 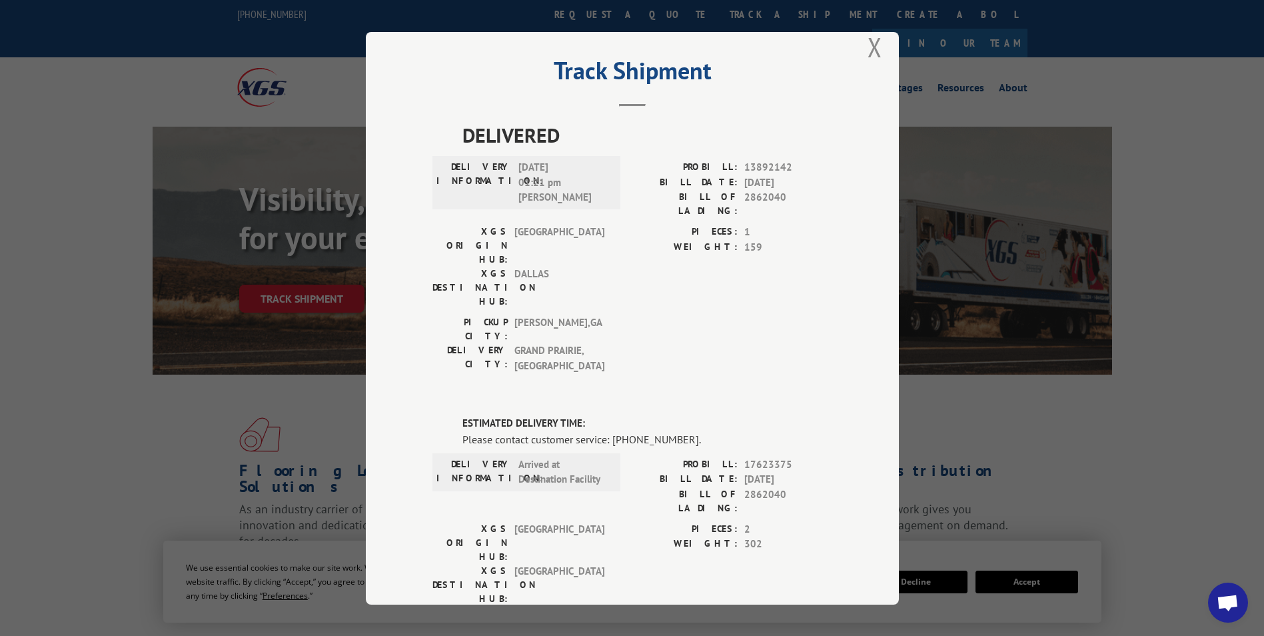 I want to click on span: 2, so click(x=789, y=529).